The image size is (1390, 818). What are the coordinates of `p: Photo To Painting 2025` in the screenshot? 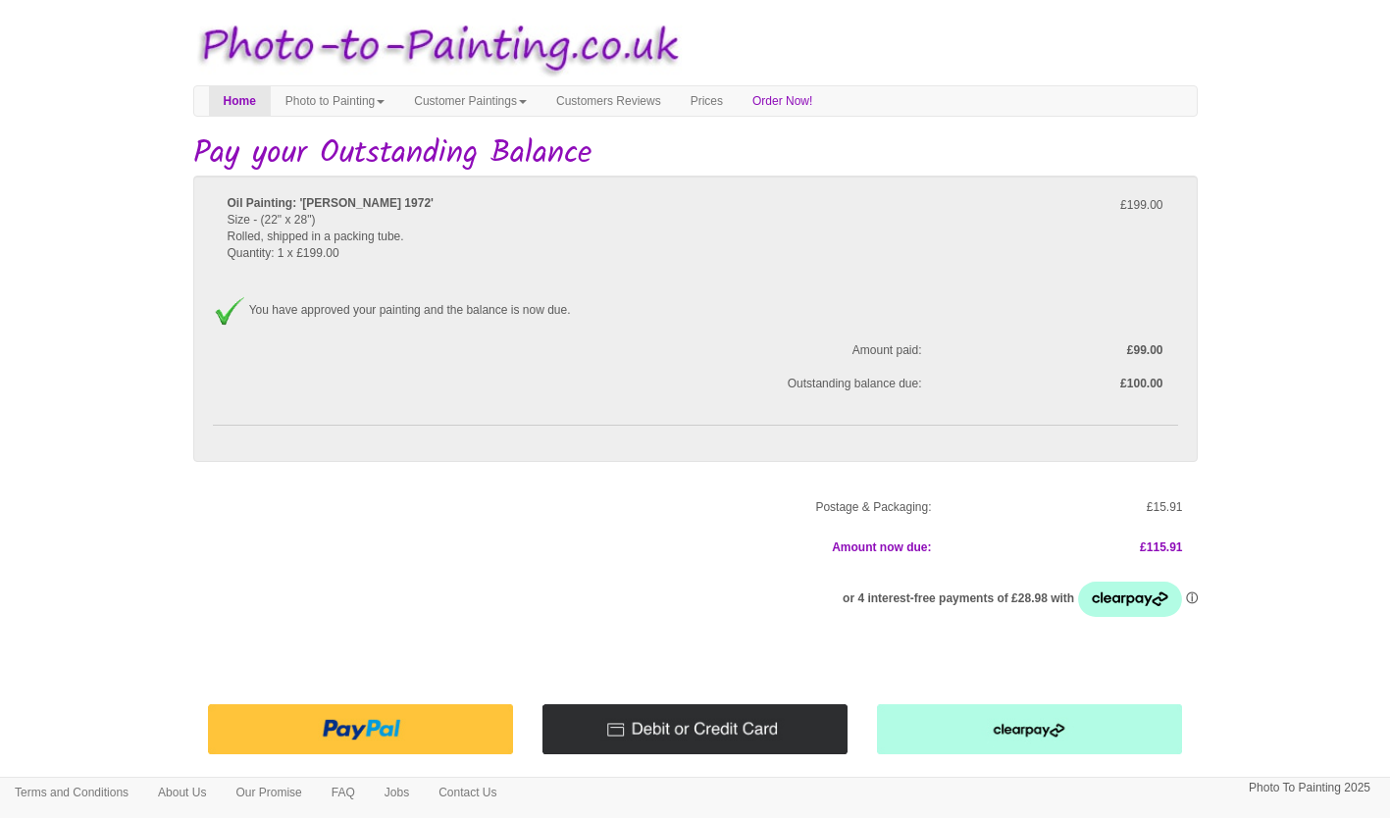 It's located at (1309, 787).